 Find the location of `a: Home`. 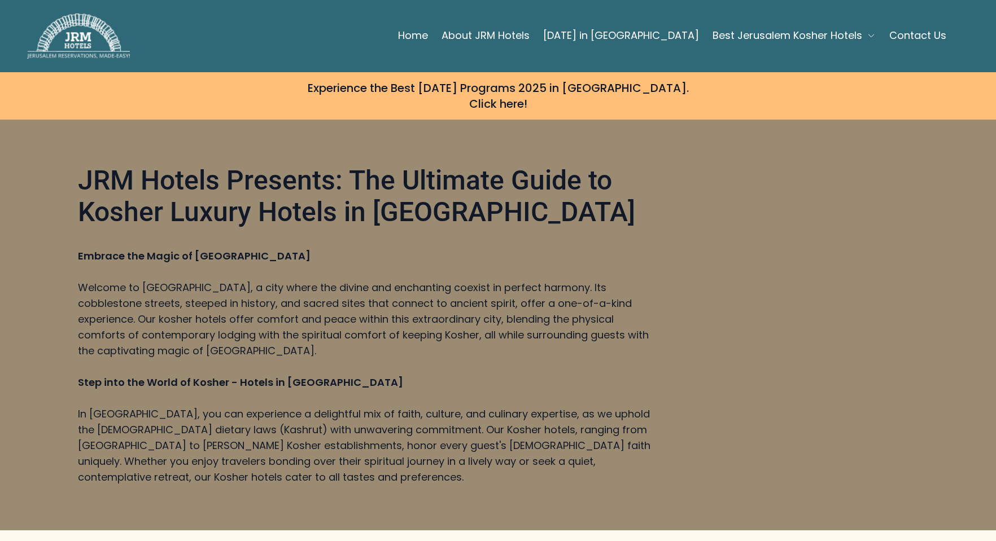

a: Home is located at coordinates (413, 36).